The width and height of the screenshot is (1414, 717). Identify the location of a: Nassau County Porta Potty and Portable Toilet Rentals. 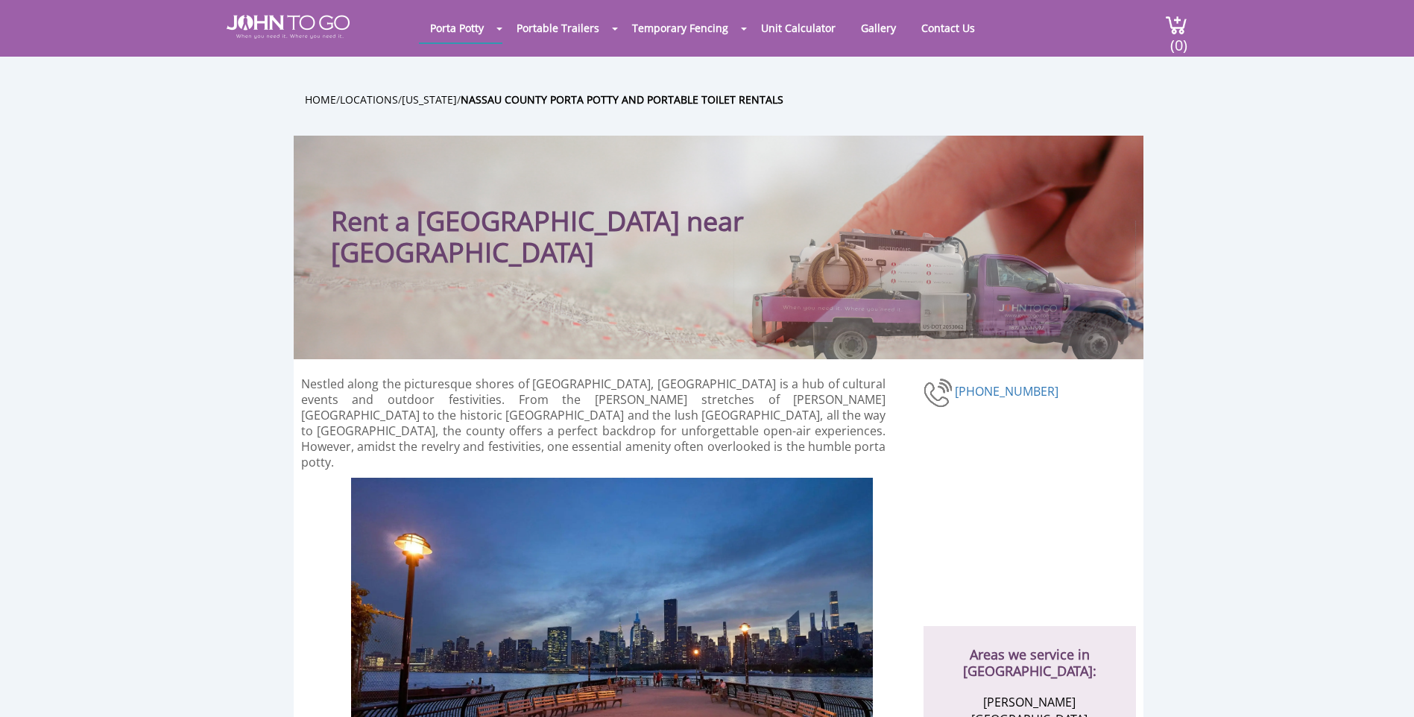
(622, 99).